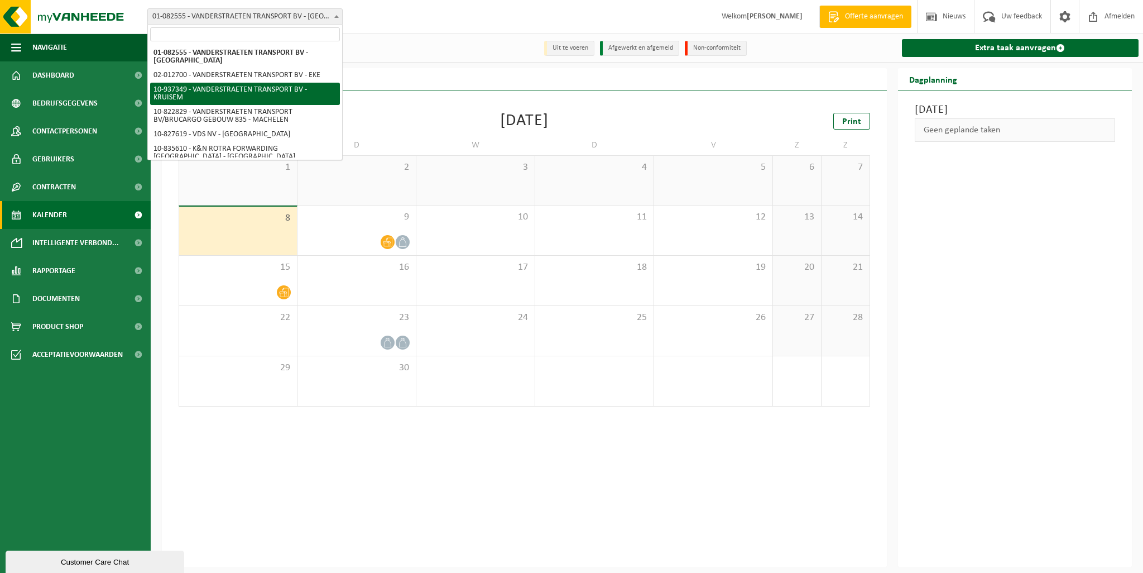 This screenshot has width=1143, height=573. Describe the element at coordinates (357, 368) in the screenshot. I see `span: 30` at that location.